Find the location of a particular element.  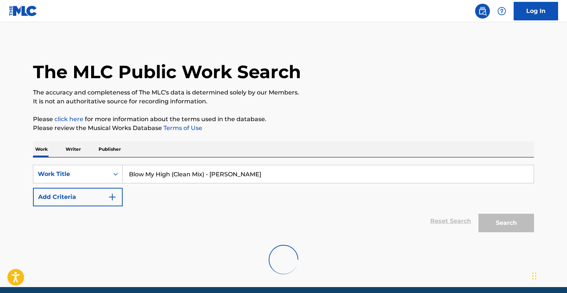

p: Please for more information about the terms used in the database. is located at coordinates (284, 119).